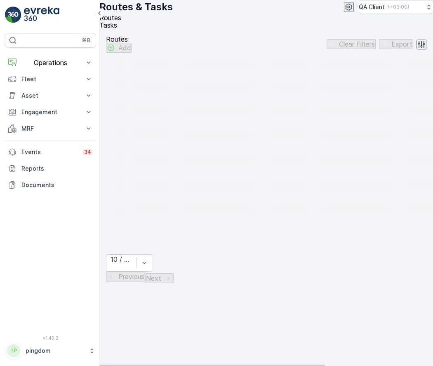 This screenshot has height=366, width=433. What do you see at coordinates (50, 79) in the screenshot?
I see `button: Fleet` at bounding box center [50, 79].